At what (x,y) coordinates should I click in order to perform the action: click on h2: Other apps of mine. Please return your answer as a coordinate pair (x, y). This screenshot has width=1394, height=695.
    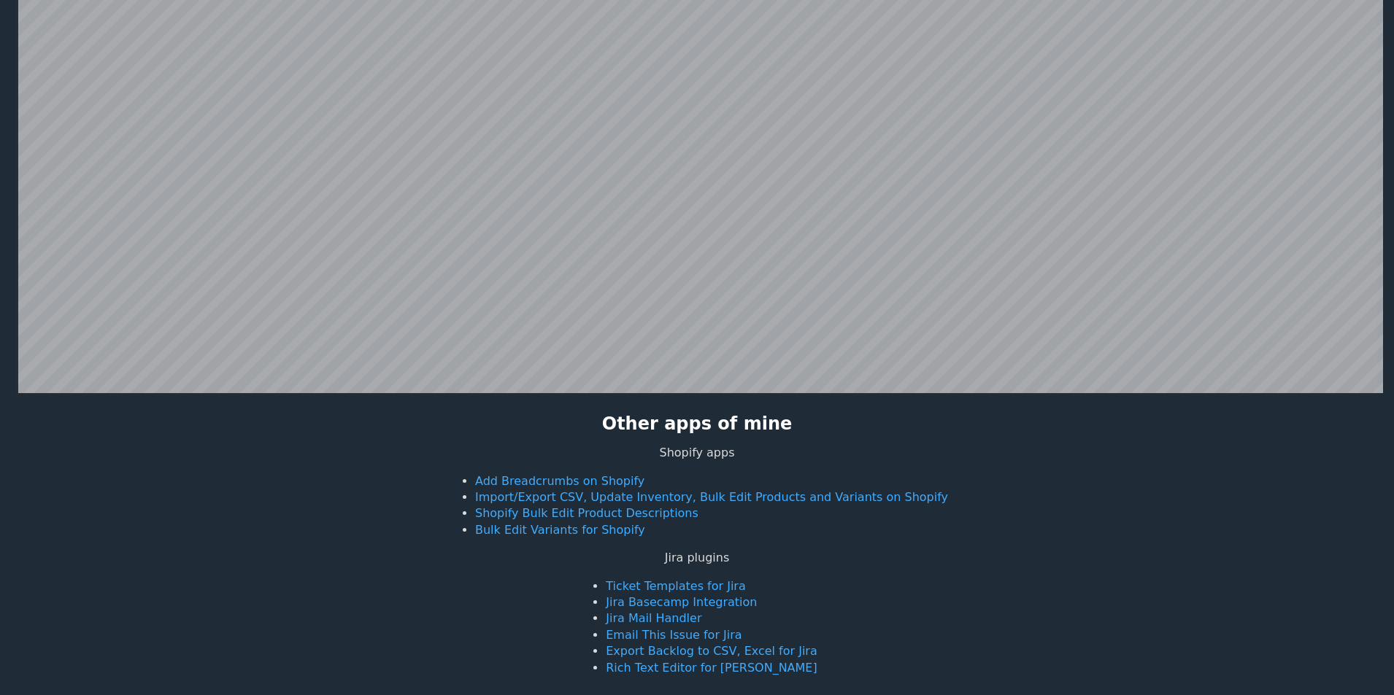
    Looking at the image, I should click on (697, 425).